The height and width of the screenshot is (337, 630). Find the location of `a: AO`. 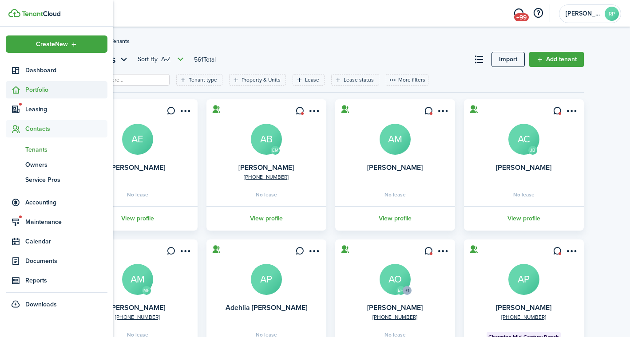

a: AO is located at coordinates (395, 280).